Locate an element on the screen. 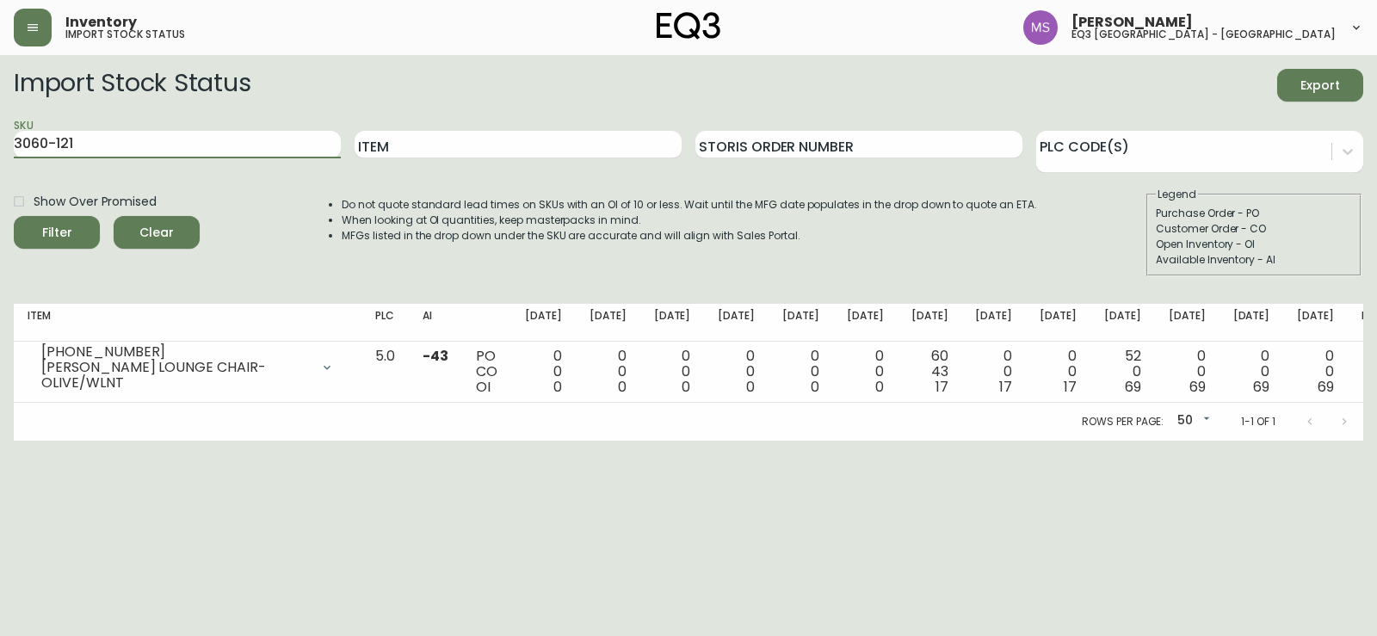 This screenshot has height=636, width=1377. span: -43 is located at coordinates (436, 355).